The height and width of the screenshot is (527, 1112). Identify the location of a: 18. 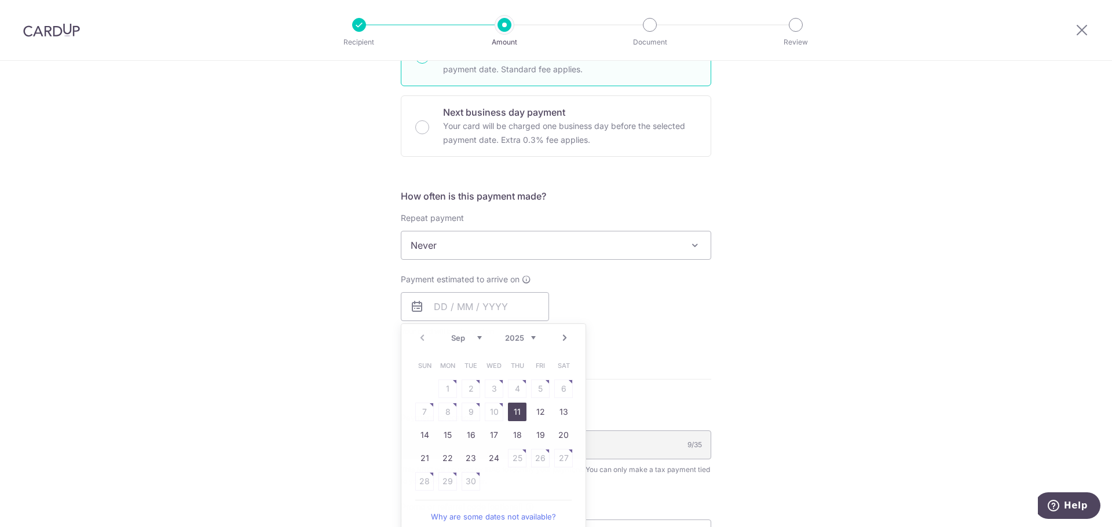
(517, 435).